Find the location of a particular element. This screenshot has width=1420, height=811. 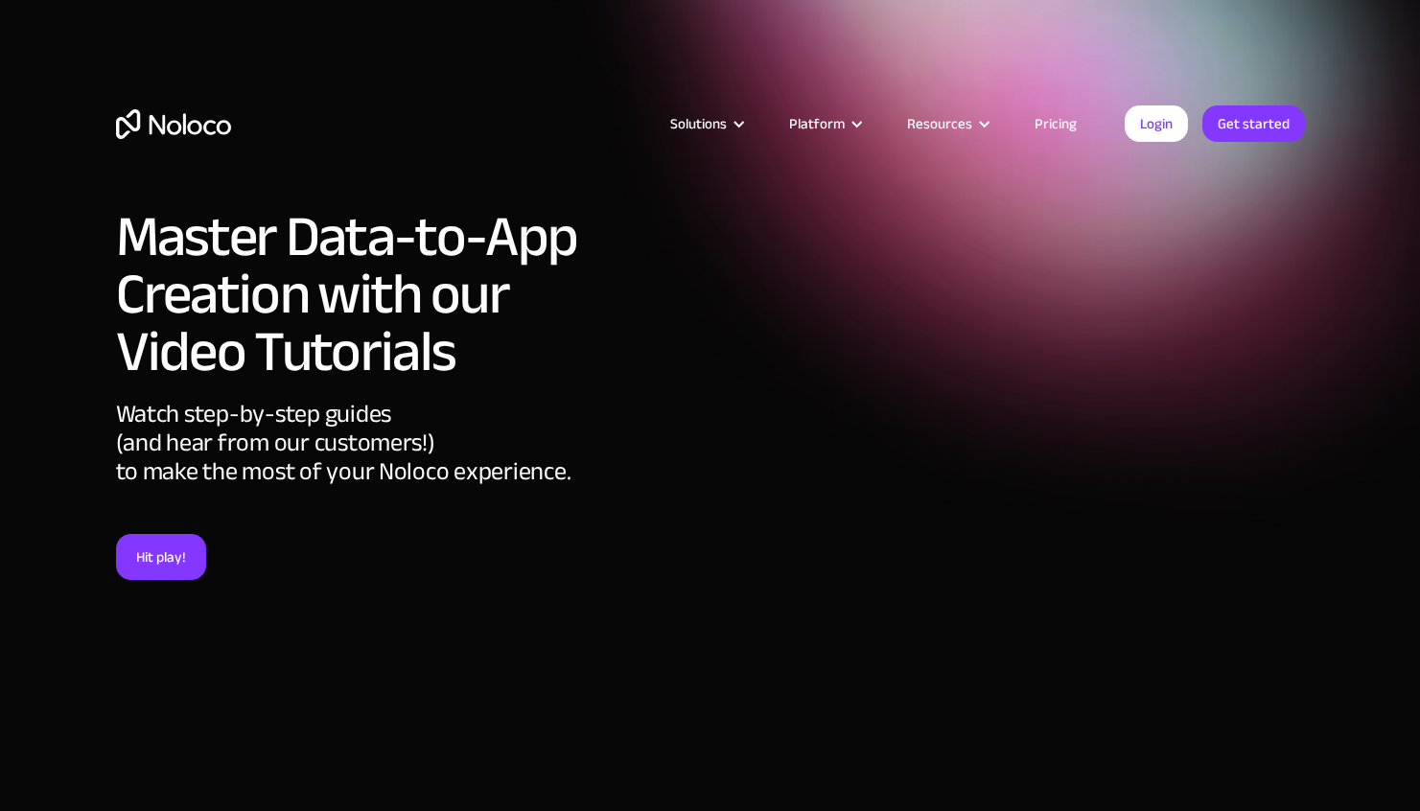

a: Login is located at coordinates (1156, 124).